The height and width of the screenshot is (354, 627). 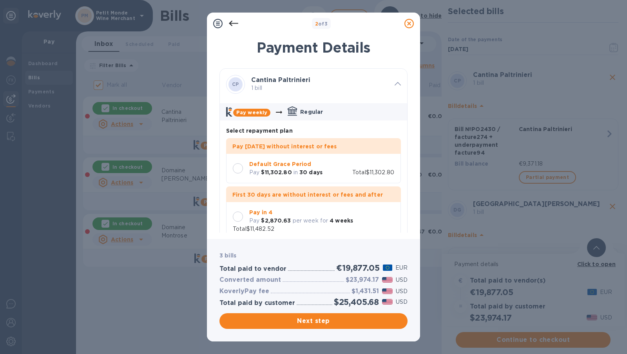 What do you see at coordinates (236, 84) in the screenshot?
I see `b: CP` at bounding box center [236, 84].